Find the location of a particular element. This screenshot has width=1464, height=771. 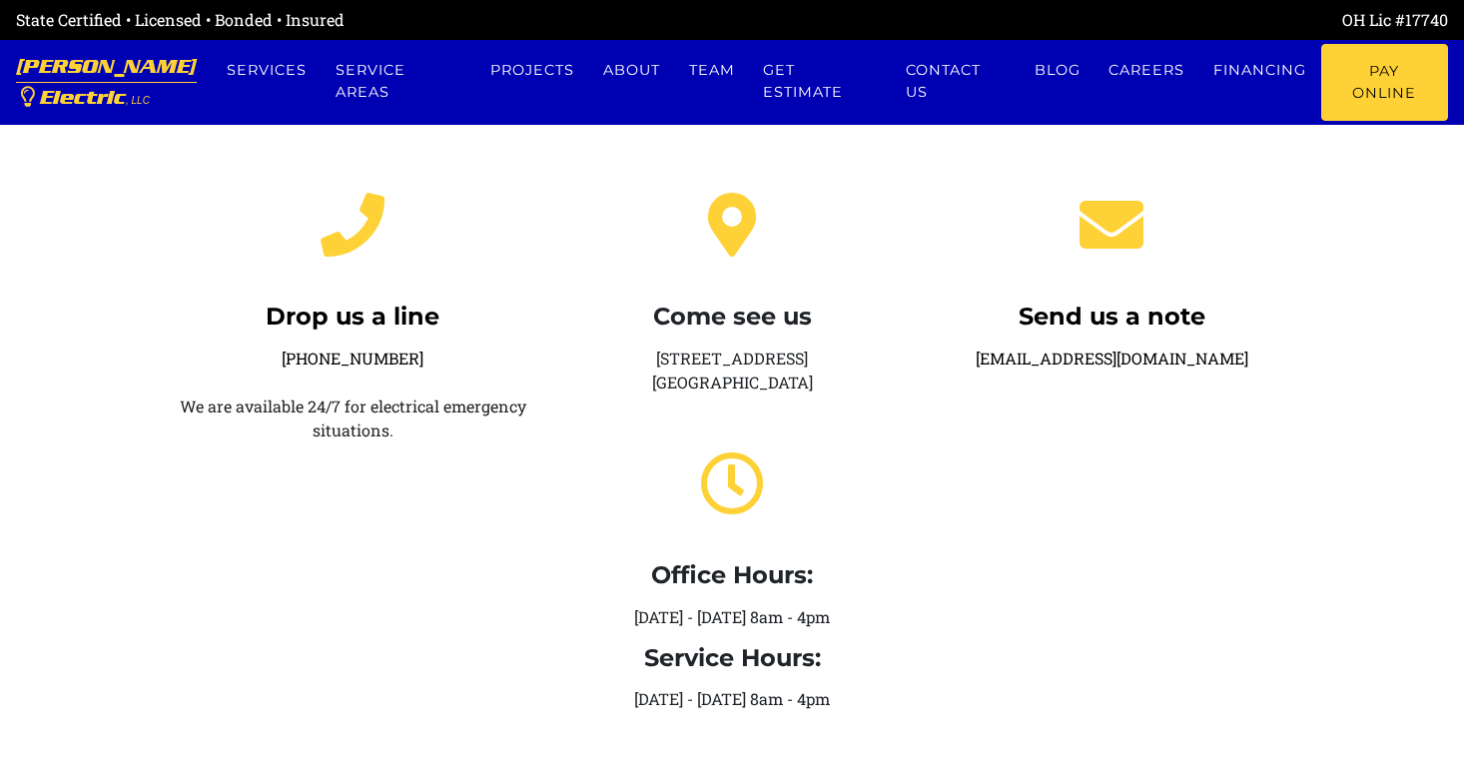

a: Get estimate is located at coordinates (820, 81).